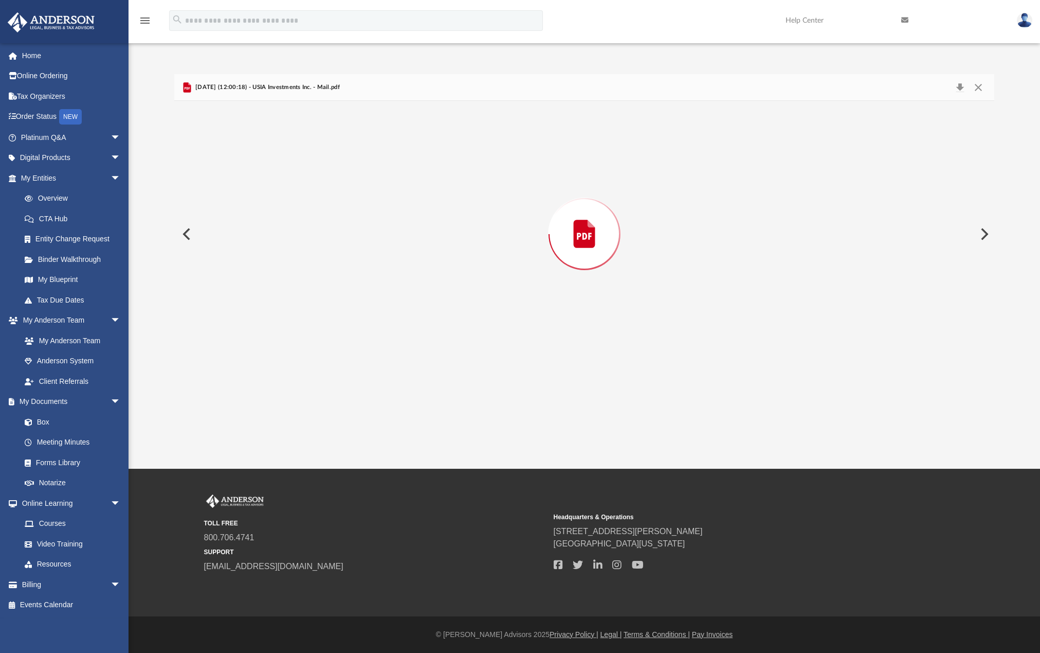 The width and height of the screenshot is (1040, 653). I want to click on a: Home, so click(71, 56).